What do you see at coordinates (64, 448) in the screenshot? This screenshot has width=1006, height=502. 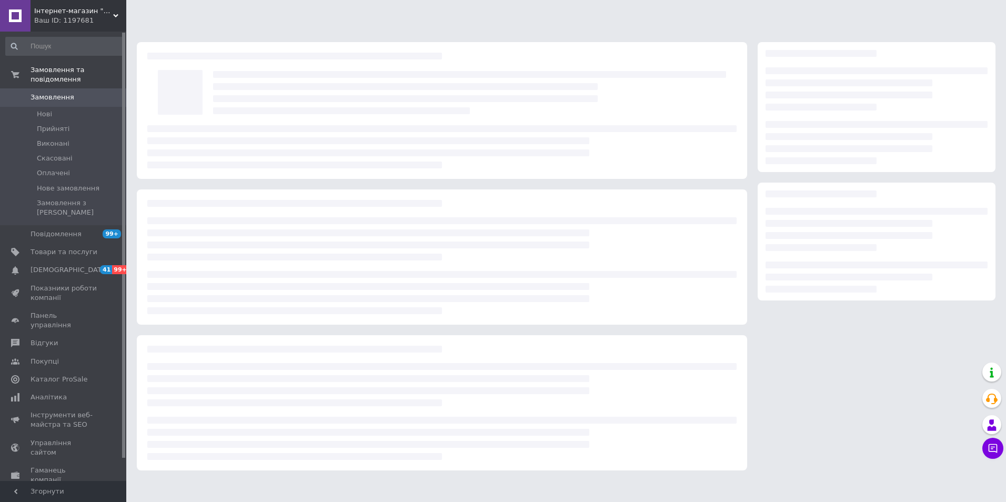 I see `span: Управління сайтом` at bounding box center [64, 448].